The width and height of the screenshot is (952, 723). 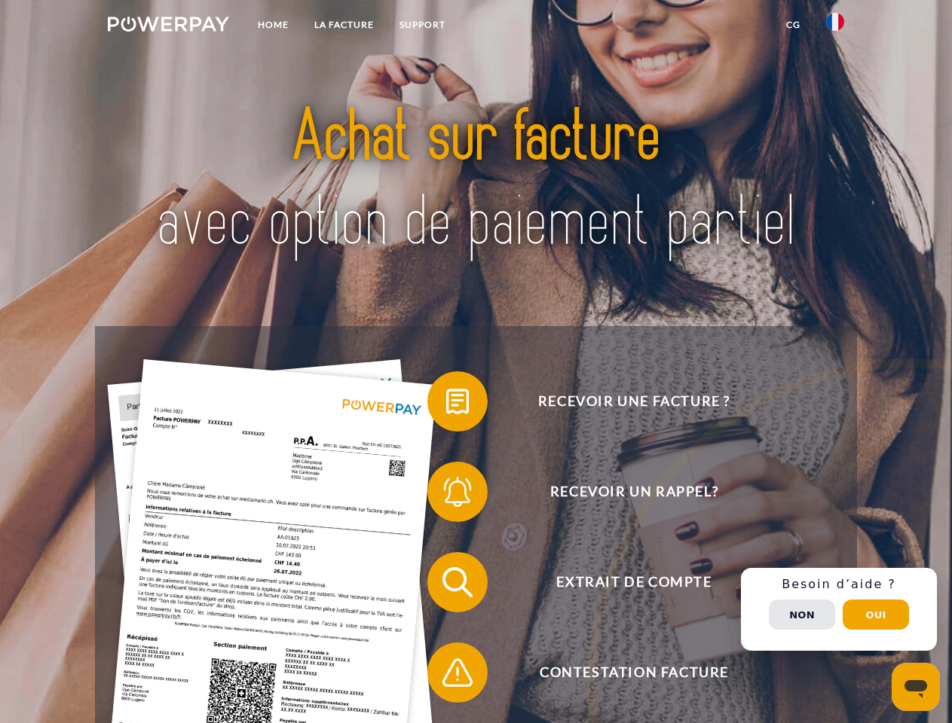 I want to click on img: qb_warning.svg, so click(x=457, y=673).